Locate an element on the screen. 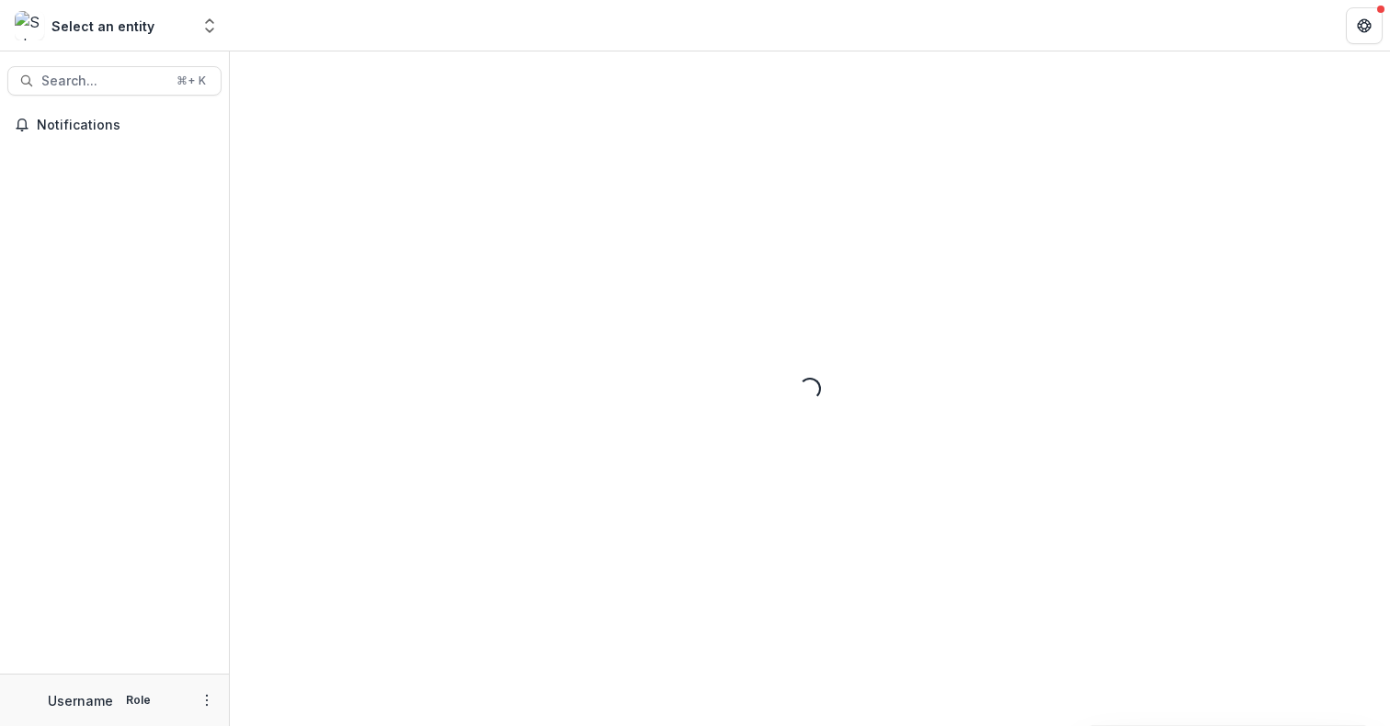 This screenshot has height=726, width=1390. div: Select an entity is located at coordinates (103, 26).